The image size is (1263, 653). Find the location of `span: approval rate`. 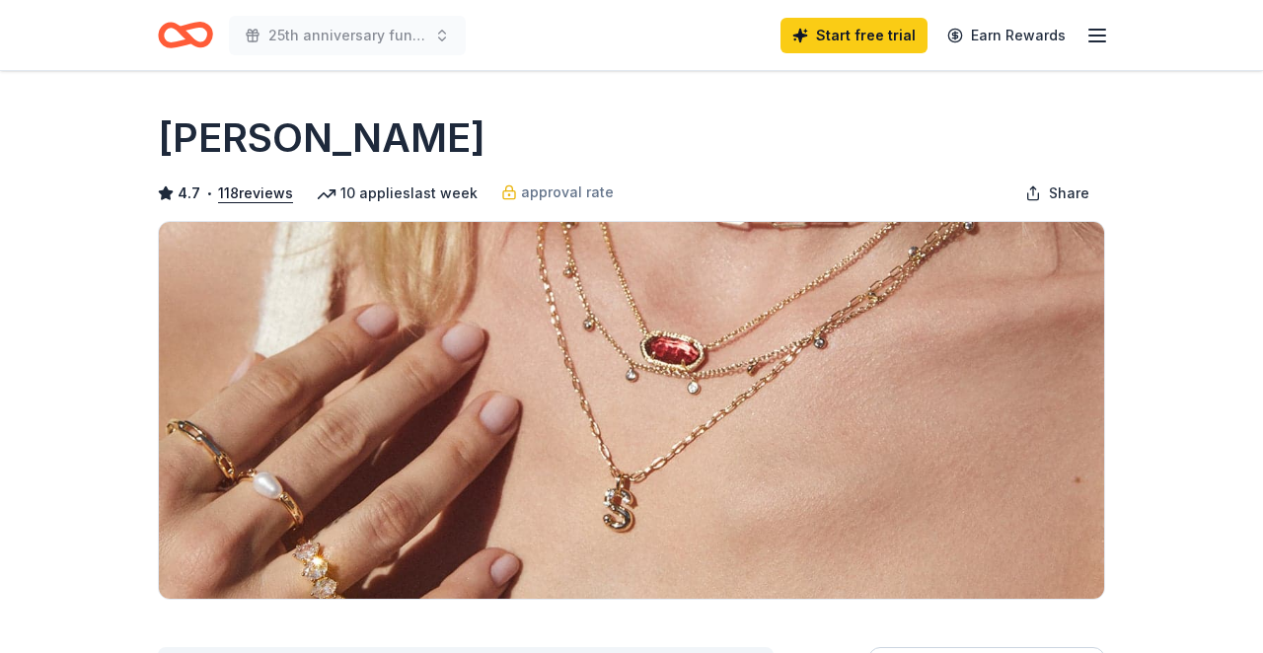

span: approval rate is located at coordinates (567, 192).